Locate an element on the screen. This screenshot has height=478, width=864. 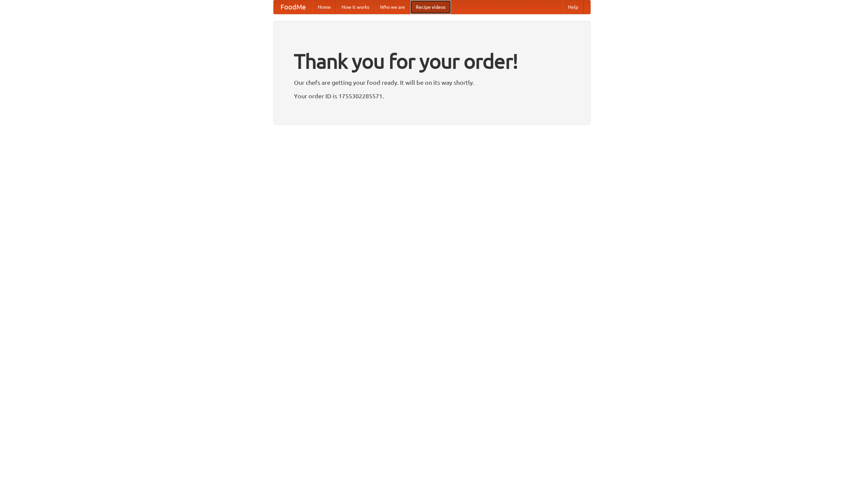
p: Your order ID is 1755302285571. is located at coordinates (432, 96).